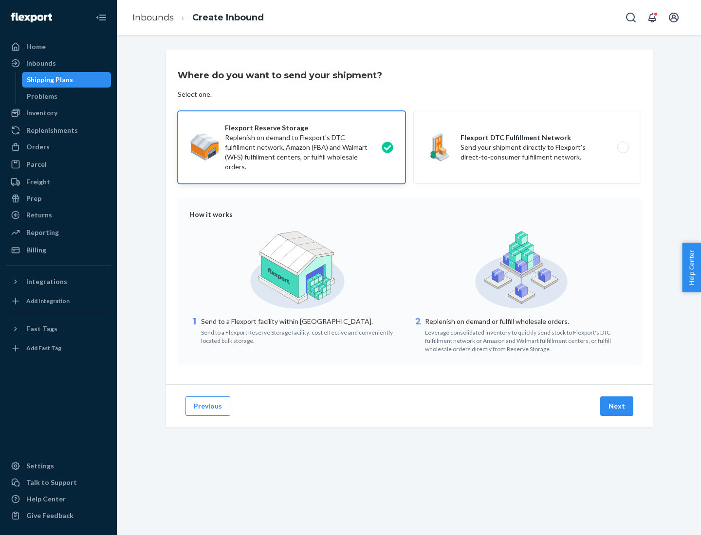  What do you see at coordinates (50, 516) in the screenshot?
I see `div: Give Feedback` at bounding box center [50, 516].